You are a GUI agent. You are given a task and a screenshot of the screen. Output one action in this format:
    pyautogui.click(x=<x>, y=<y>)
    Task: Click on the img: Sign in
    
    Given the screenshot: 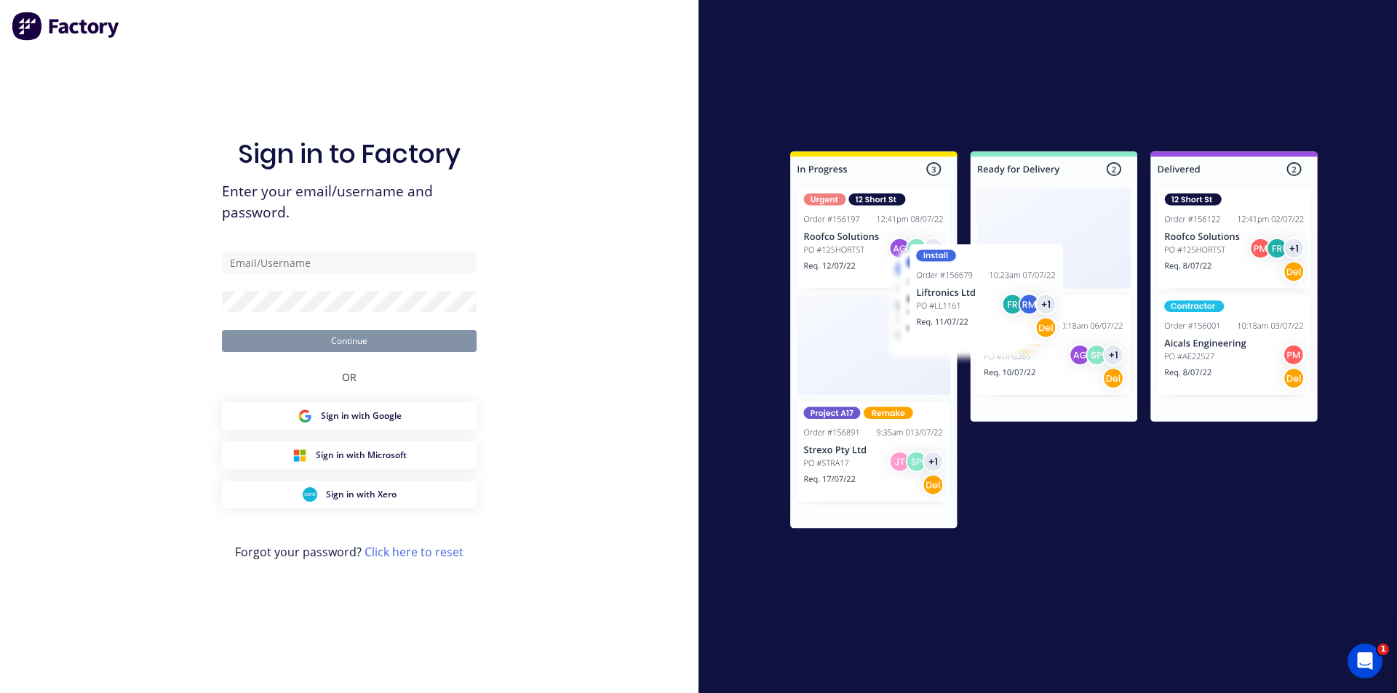 What is the action you would take?
    pyautogui.click(x=1053, y=343)
    